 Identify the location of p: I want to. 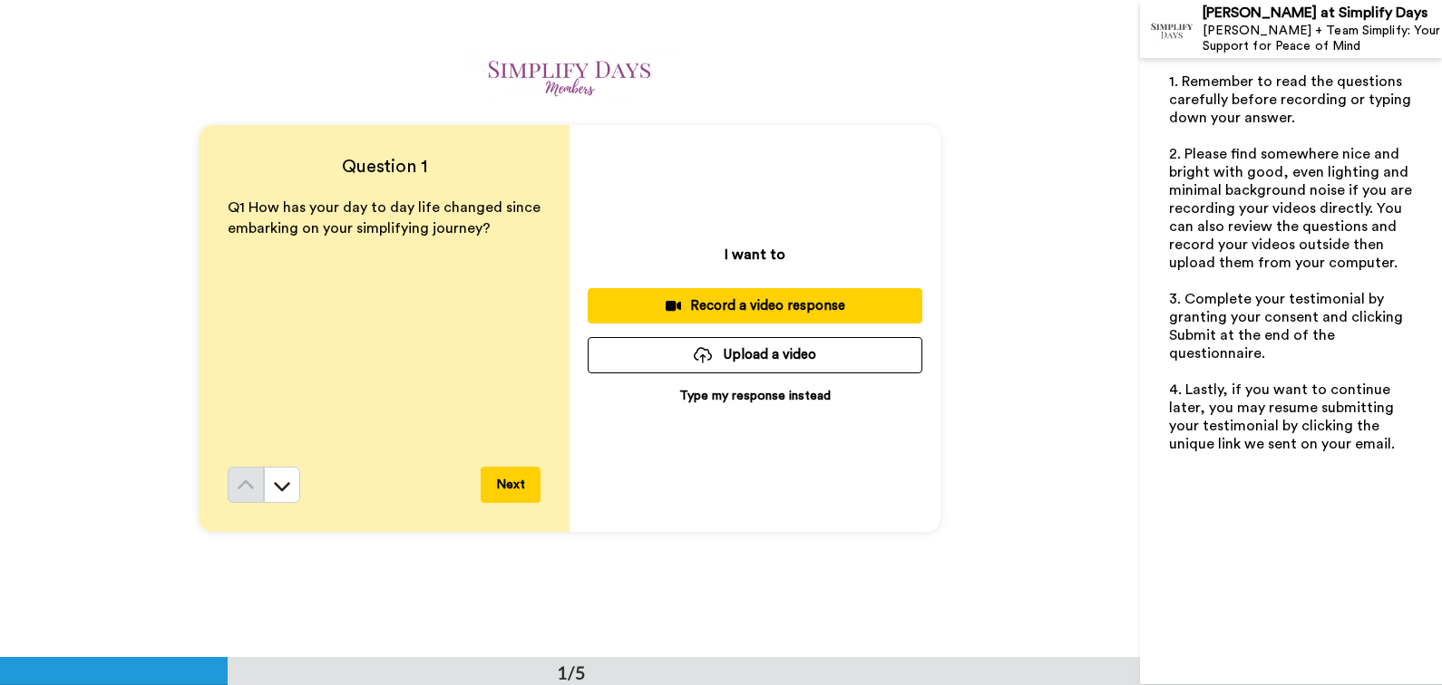
(754, 255).